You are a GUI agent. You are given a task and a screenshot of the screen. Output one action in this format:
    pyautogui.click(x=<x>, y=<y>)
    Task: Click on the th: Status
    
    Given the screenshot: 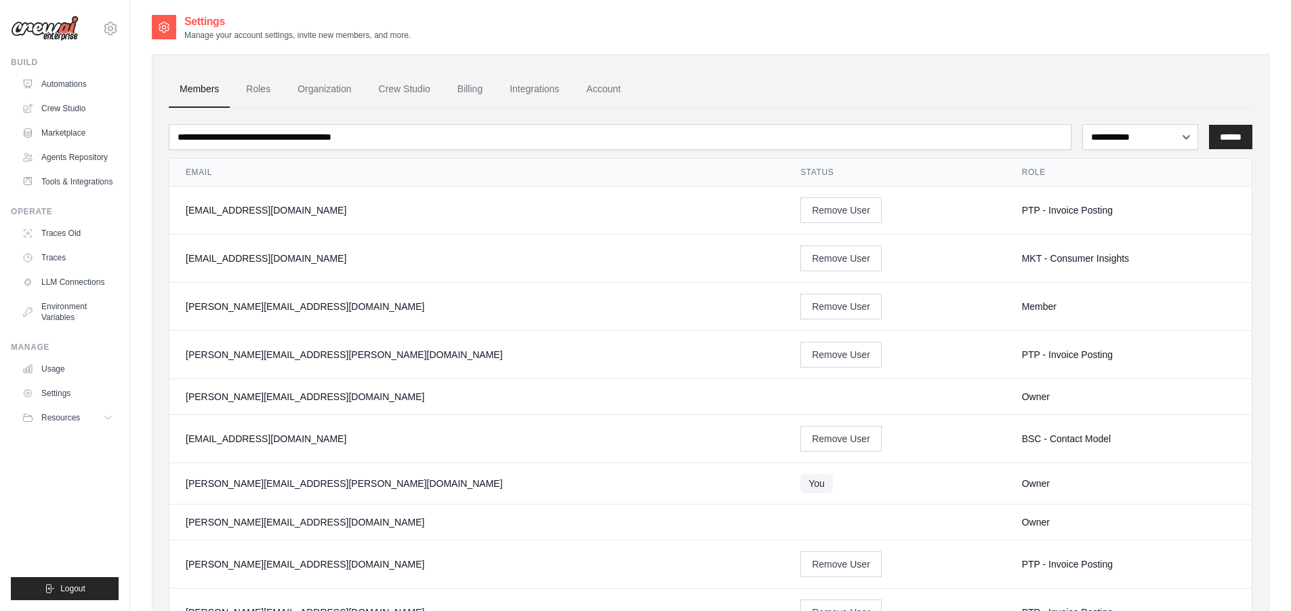 What is the action you would take?
    pyautogui.click(x=895, y=172)
    